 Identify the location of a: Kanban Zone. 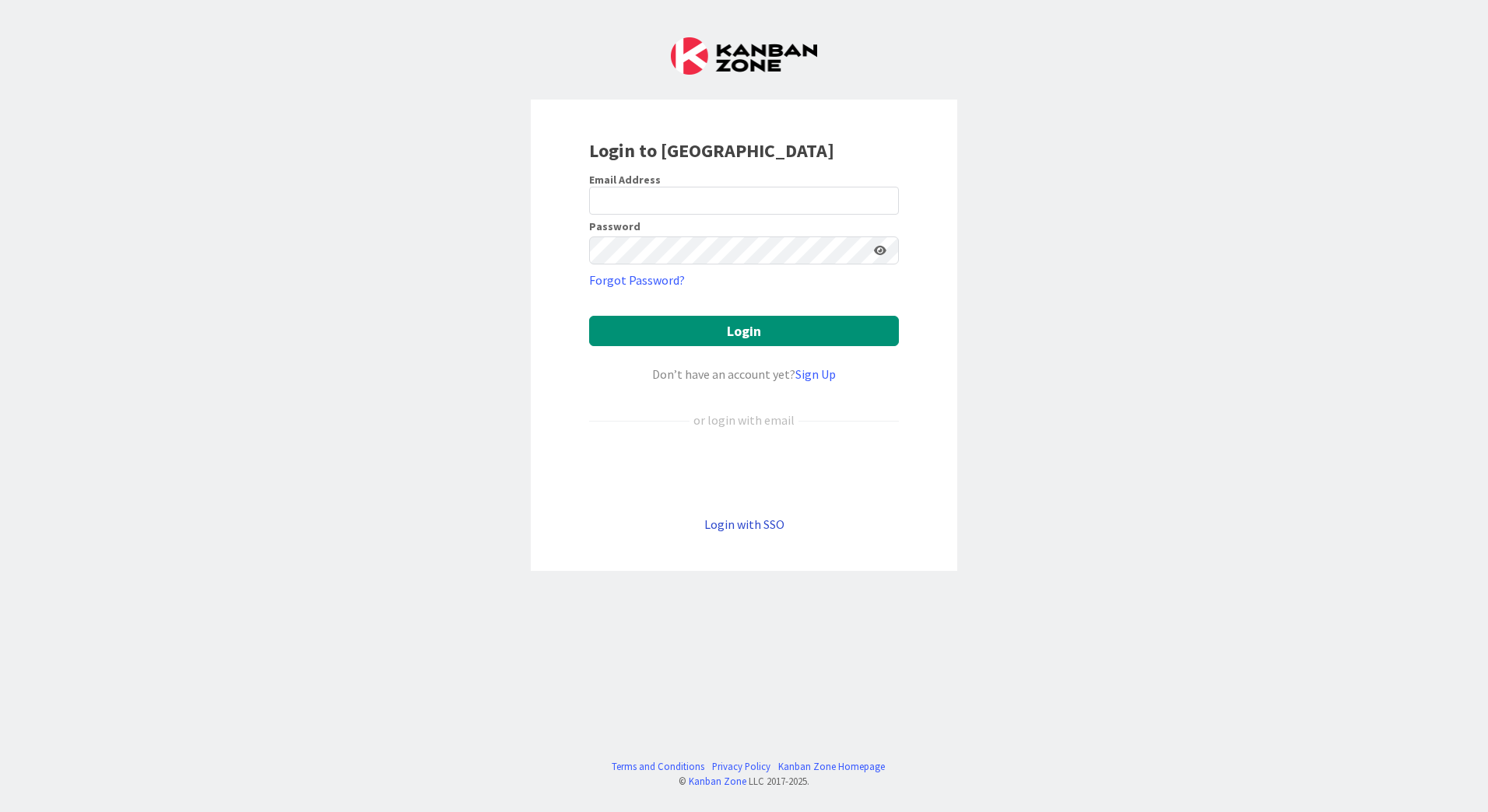
(718, 781).